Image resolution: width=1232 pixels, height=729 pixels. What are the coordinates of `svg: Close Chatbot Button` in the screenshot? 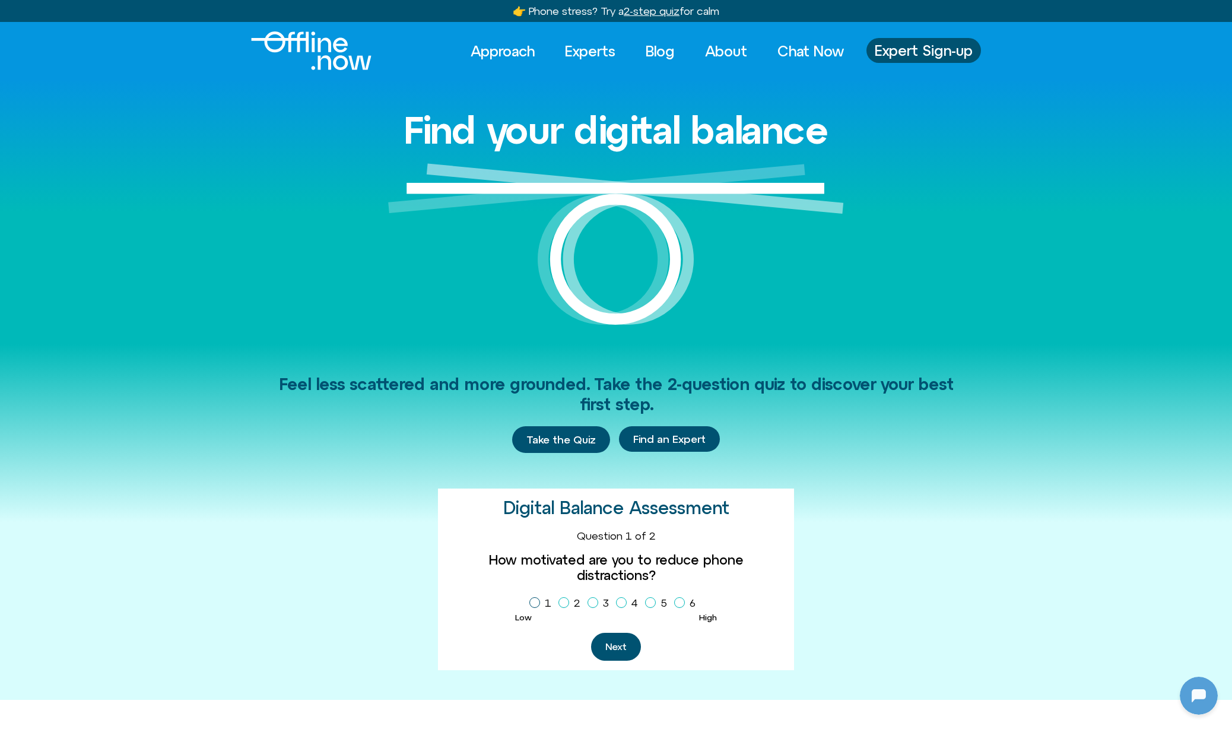 It's located at (217, 15).